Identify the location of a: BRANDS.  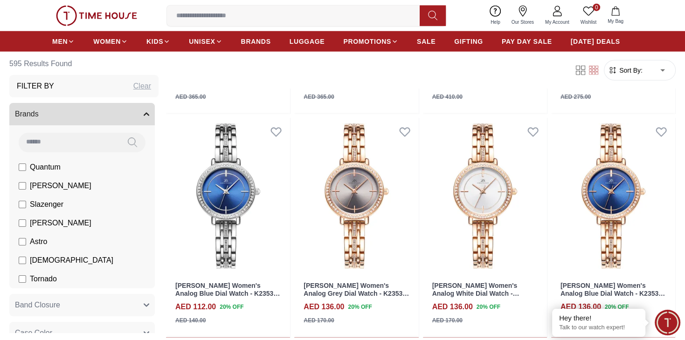
(256, 41).